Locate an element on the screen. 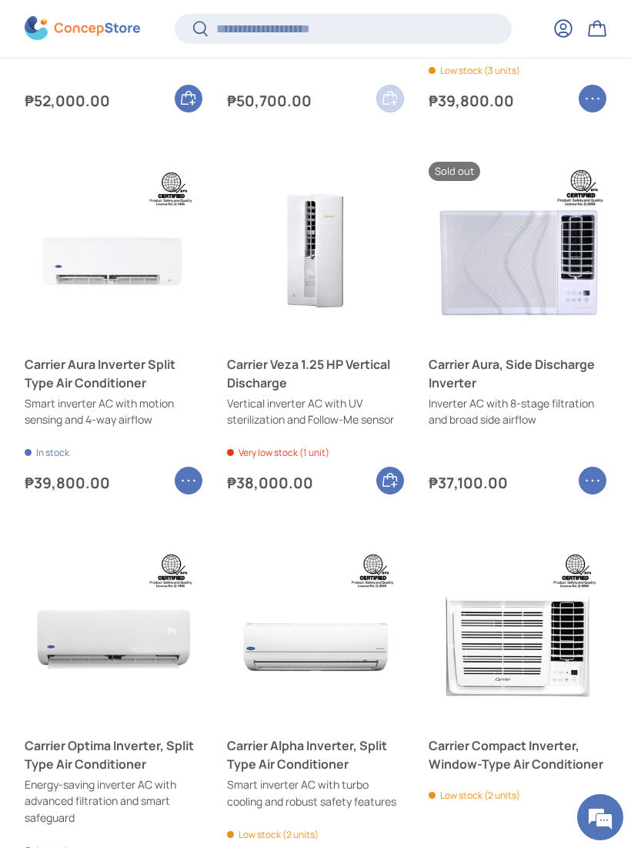 Image resolution: width=631 pixels, height=848 pixels. span: Sold out is located at coordinates (454, 171).